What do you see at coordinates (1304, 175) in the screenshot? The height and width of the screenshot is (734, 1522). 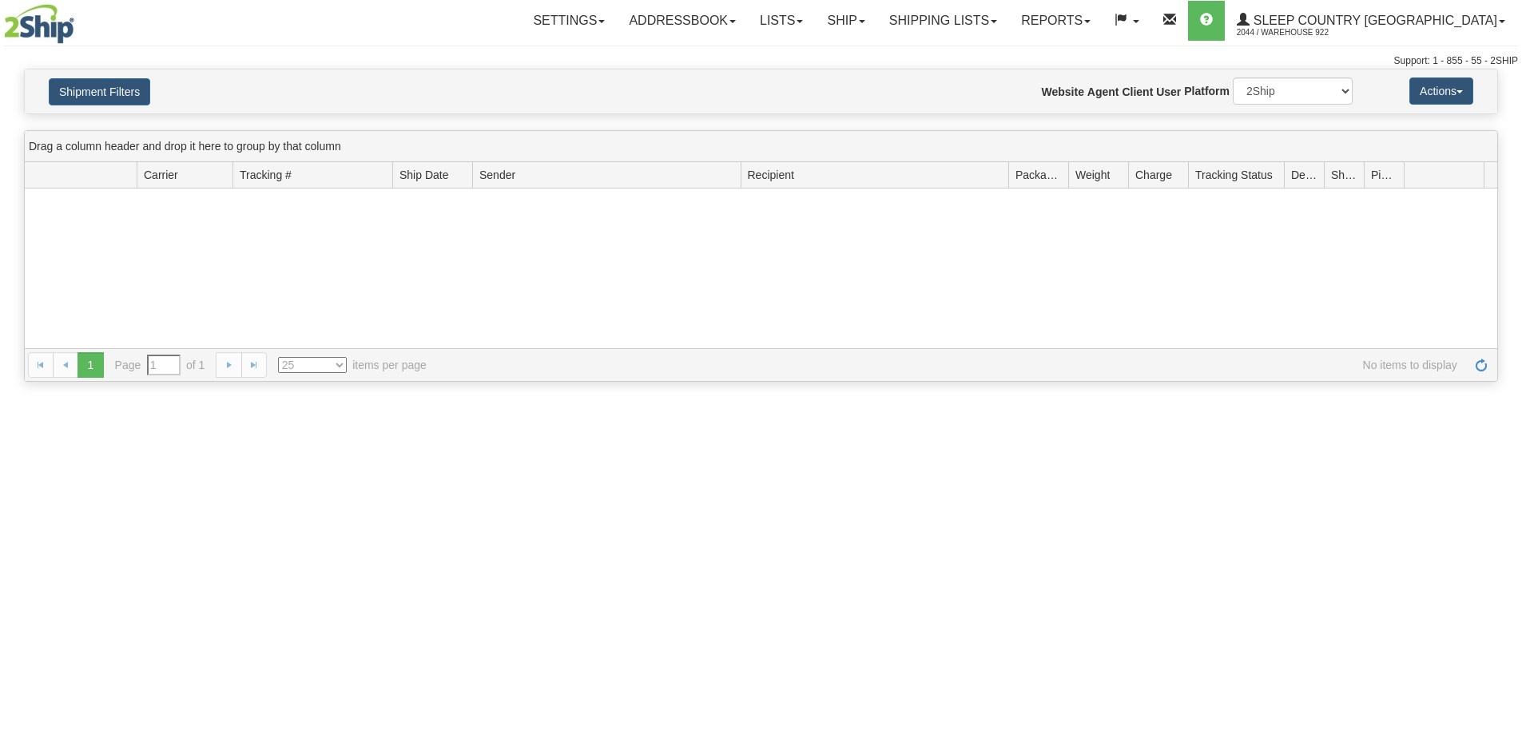 I see `span: Delivery Status` at bounding box center [1304, 175].